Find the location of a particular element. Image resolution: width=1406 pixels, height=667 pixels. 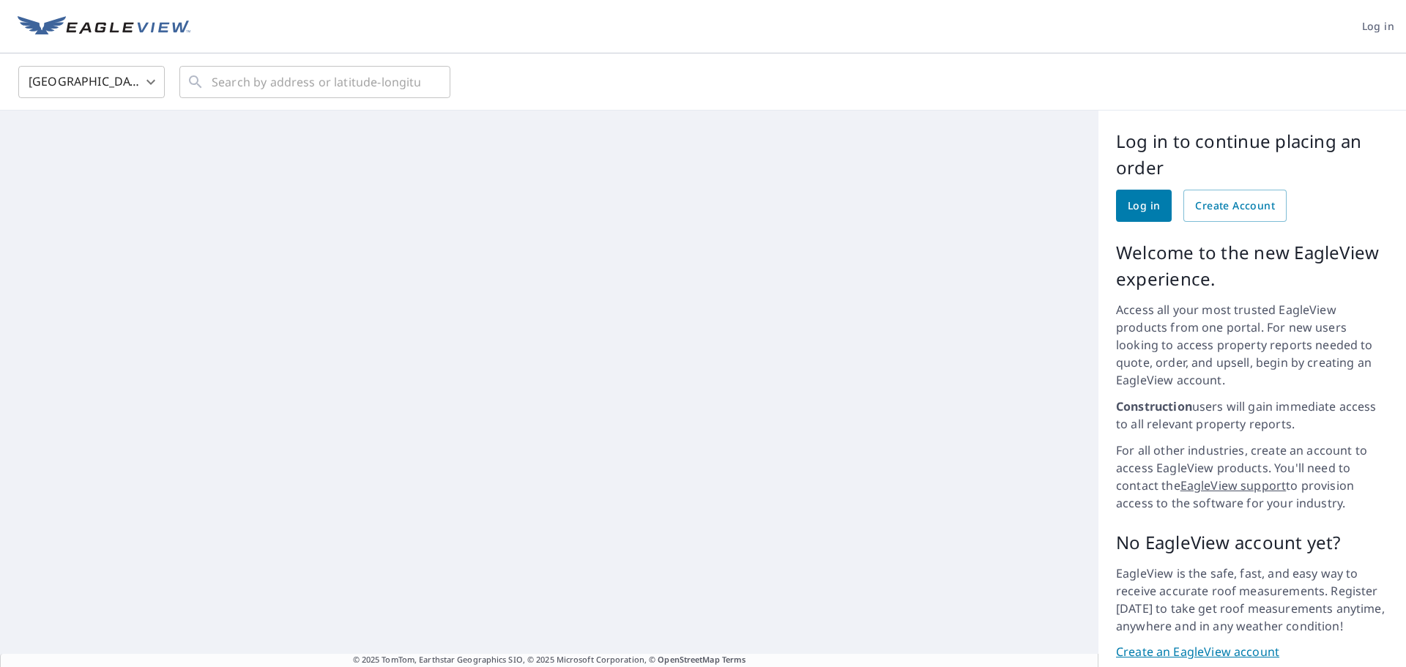

p: No EagleView account yet? is located at coordinates (1253, 543).